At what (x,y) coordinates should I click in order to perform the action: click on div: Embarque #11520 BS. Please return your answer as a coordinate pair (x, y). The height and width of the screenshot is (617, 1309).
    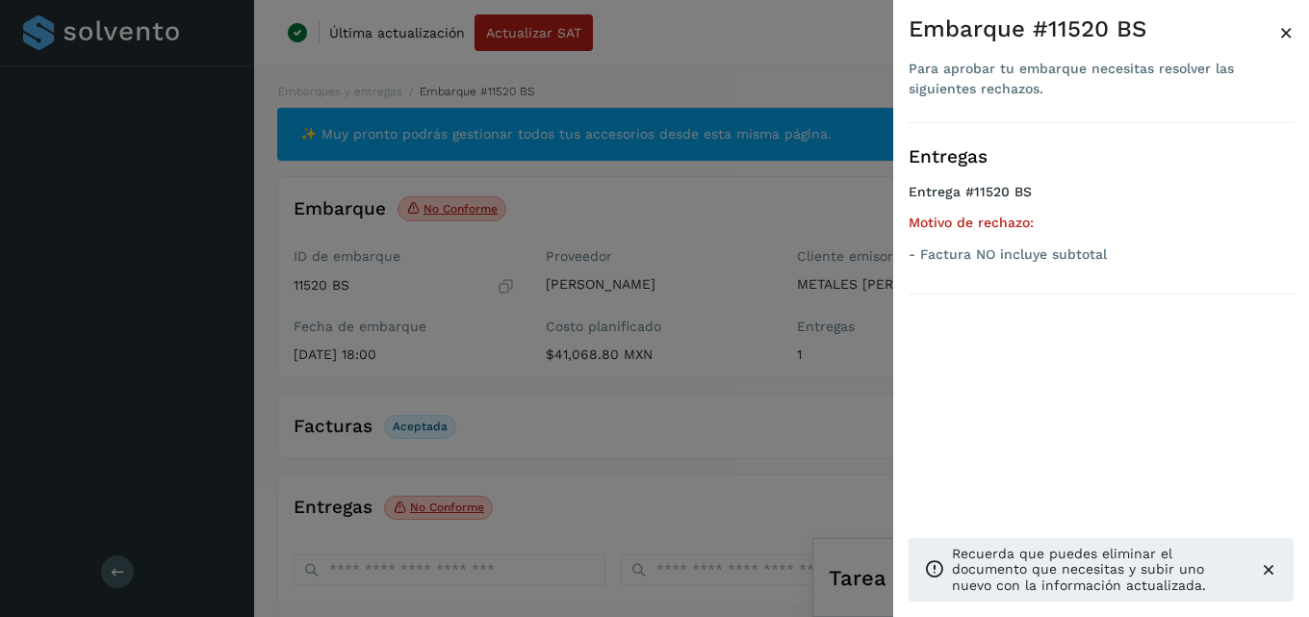
    Looking at the image, I should click on (1093, 29).